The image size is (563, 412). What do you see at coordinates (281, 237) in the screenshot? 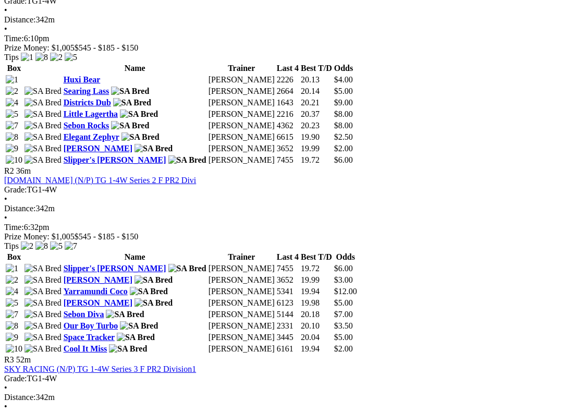
I see `div: Prize Money: $1,005` at bounding box center [281, 237].